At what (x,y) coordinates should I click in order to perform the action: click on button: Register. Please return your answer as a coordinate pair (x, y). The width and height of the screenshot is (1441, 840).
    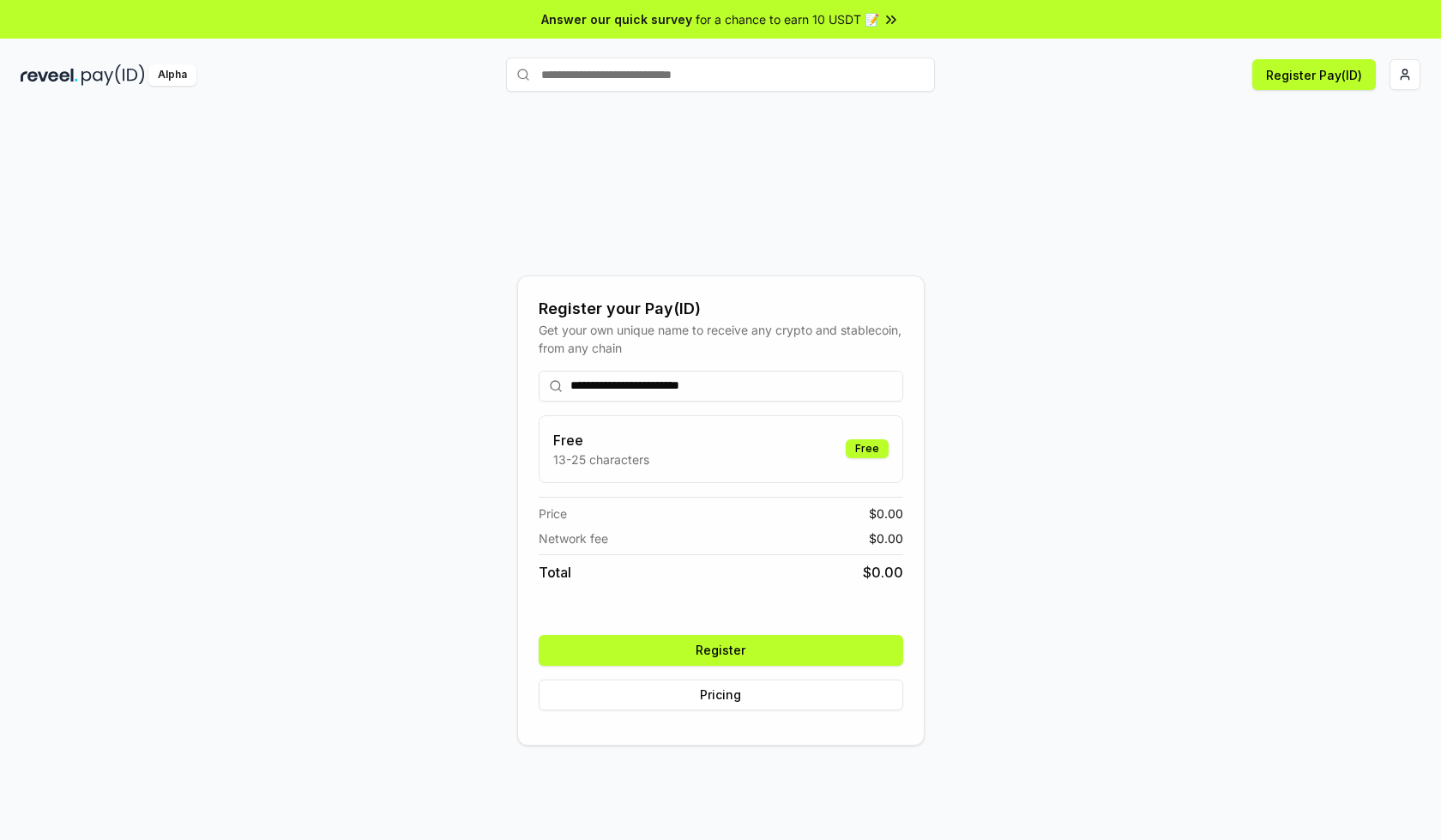
    Looking at the image, I should click on (720, 651).